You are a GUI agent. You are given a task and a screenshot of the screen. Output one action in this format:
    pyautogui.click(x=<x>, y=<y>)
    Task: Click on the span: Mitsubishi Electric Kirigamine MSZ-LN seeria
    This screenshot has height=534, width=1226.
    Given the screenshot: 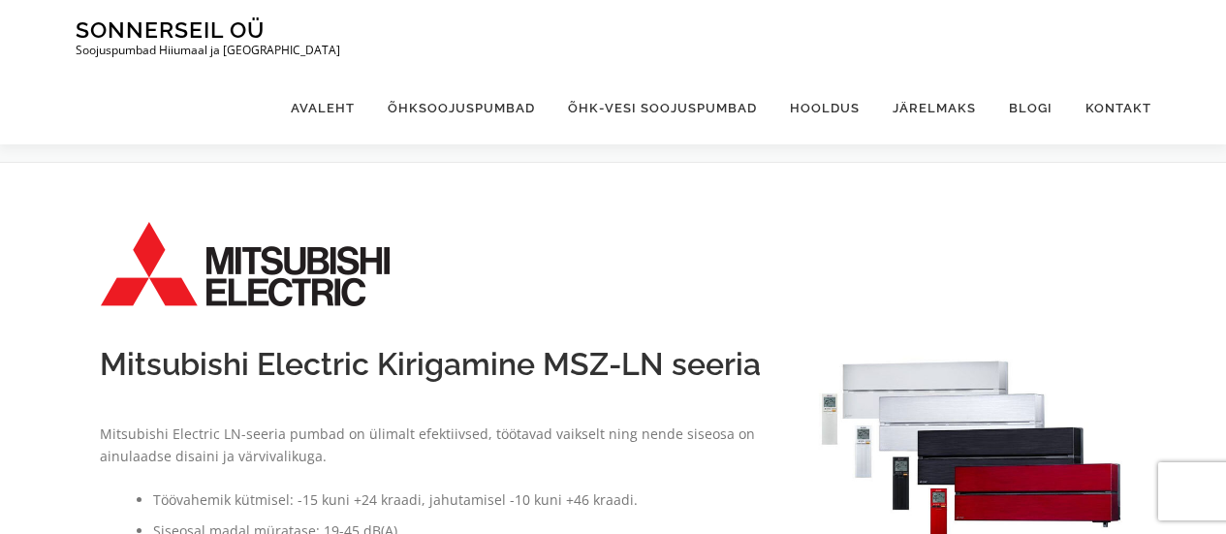 What is the action you would take?
    pyautogui.click(x=430, y=363)
    